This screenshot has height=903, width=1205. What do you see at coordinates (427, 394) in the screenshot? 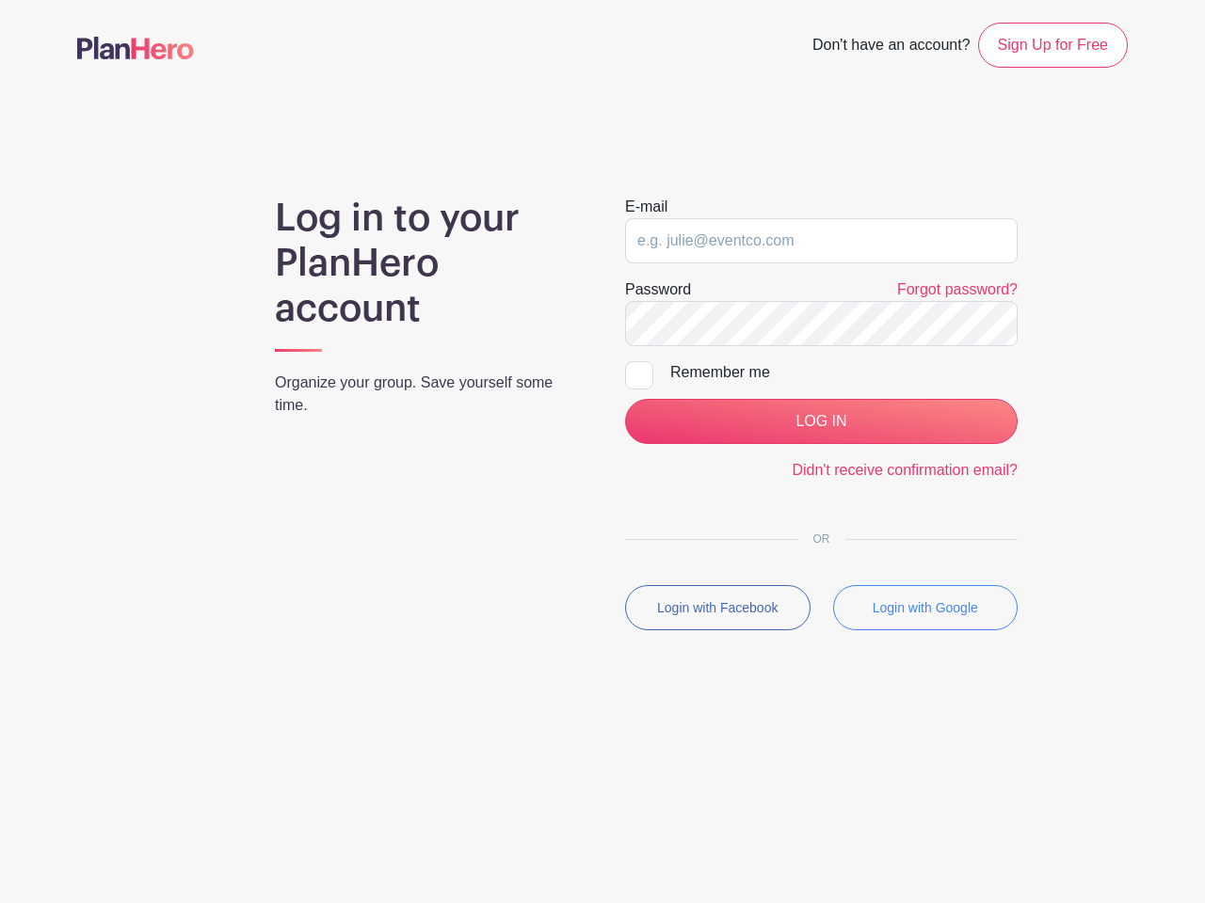
I see `p: Organize your group. Save yourself some time.` at bounding box center [427, 394].